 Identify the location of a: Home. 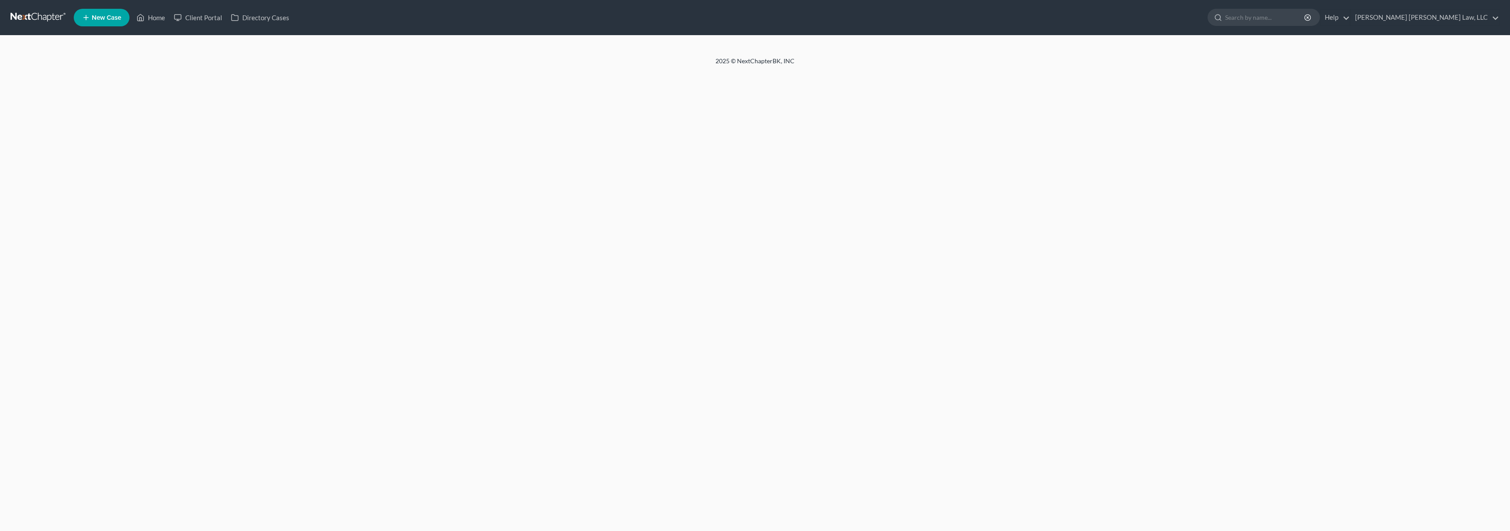
(151, 18).